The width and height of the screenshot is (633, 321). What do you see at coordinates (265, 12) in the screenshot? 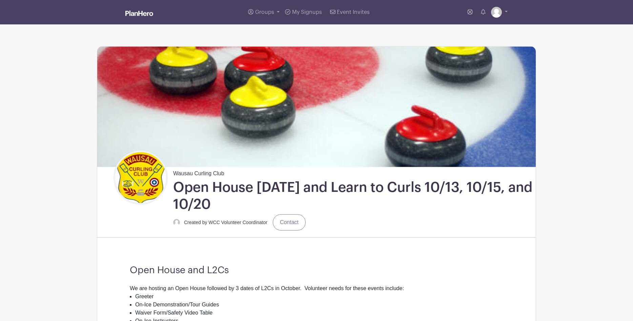
I see `span: Groups` at bounding box center [265, 12].